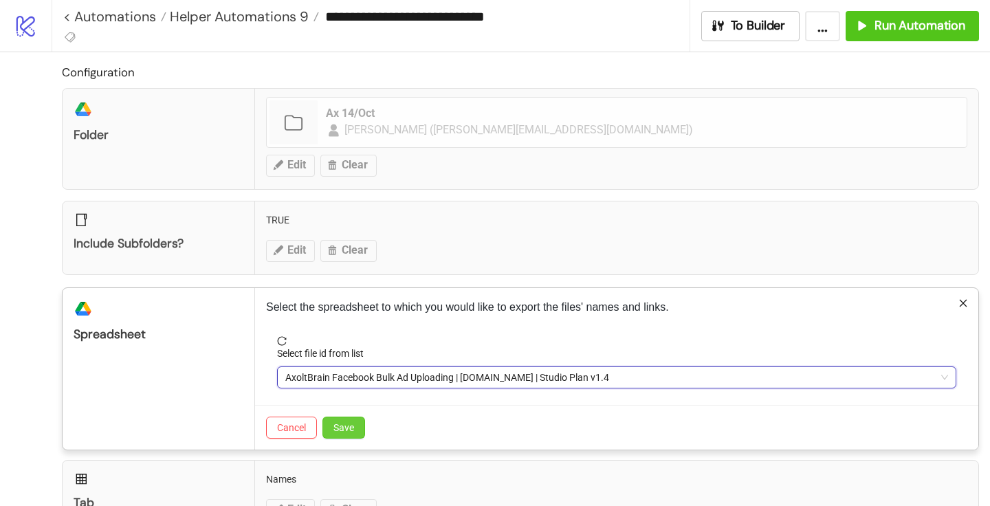  What do you see at coordinates (243, 16) in the screenshot?
I see `a: Helper Automations 9` at bounding box center [243, 16].